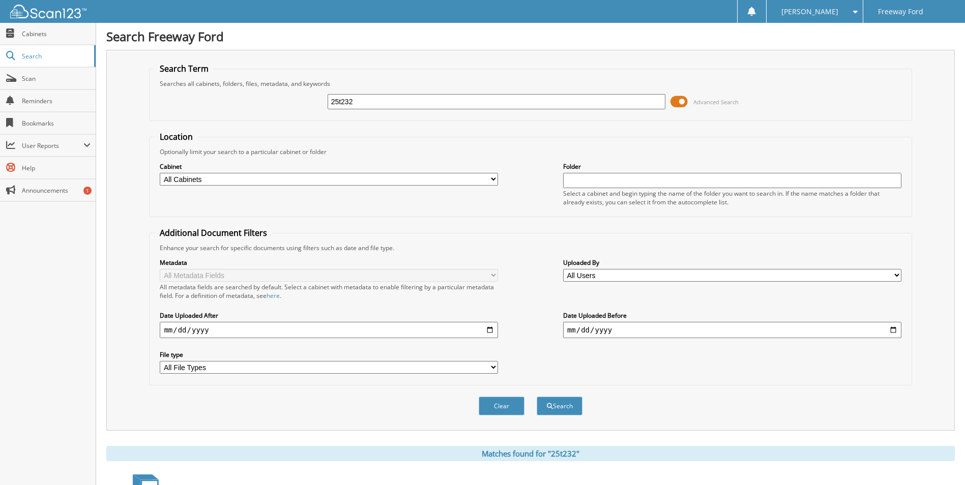 This screenshot has width=965, height=485. Describe the element at coordinates (732, 166) in the screenshot. I see `label: Folder` at that location.